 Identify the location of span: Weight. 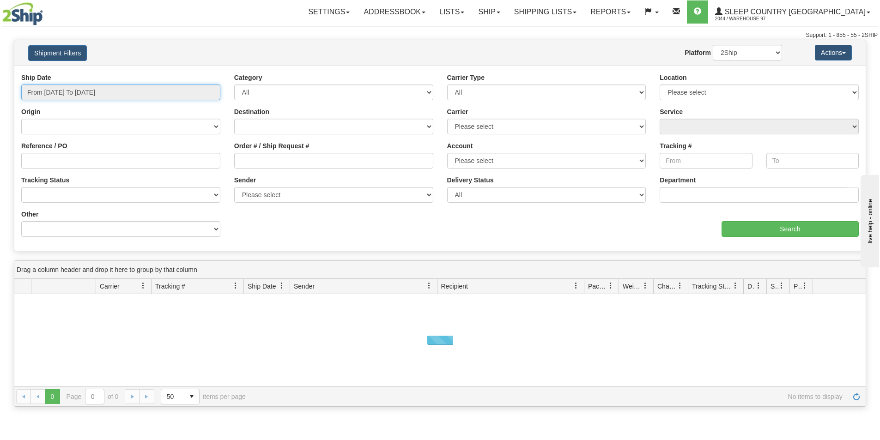
(633, 287).